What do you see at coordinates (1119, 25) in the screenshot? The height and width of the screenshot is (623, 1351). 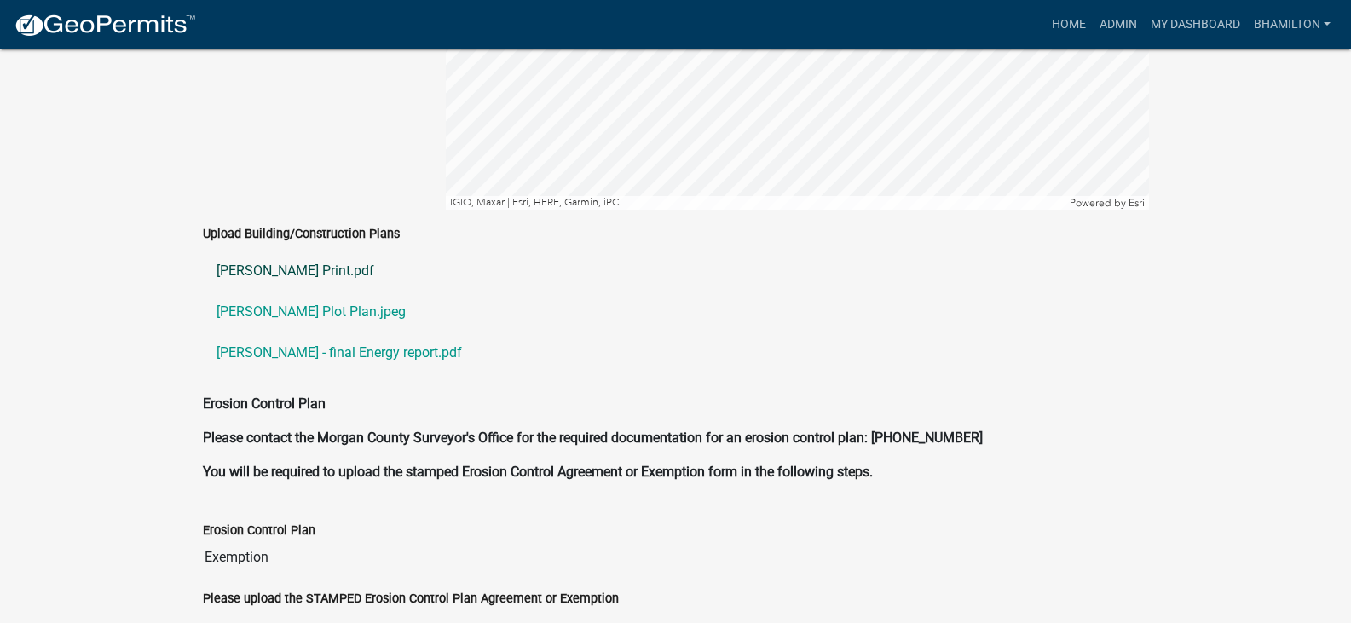 I see `a: Admin` at bounding box center [1119, 25].